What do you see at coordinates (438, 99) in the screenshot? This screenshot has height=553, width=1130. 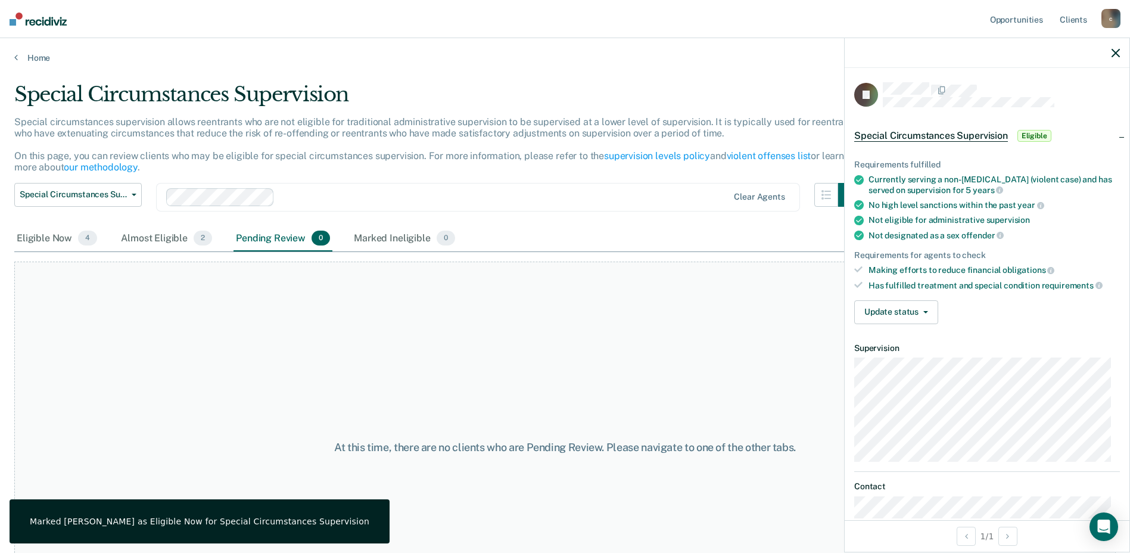 I see `div: Special Circumstances Supervision` at bounding box center [438, 99].